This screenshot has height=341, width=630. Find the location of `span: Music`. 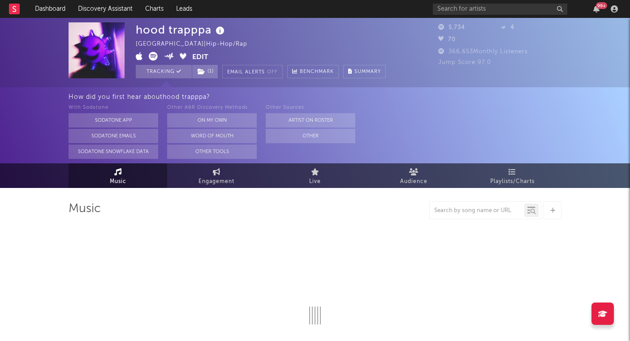

span: Music is located at coordinates (118, 182).